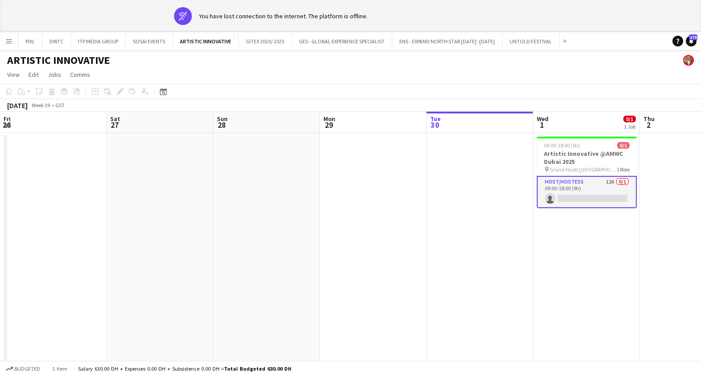 The width and height of the screenshot is (701, 376). Describe the element at coordinates (206, 41) in the screenshot. I see `button: ARTISTIC INNOVATIVE` at that location.